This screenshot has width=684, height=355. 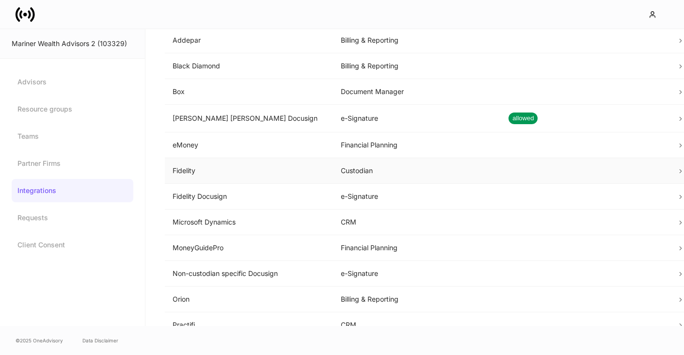 What do you see at coordinates (249, 92) in the screenshot?
I see `td: Box` at bounding box center [249, 92].